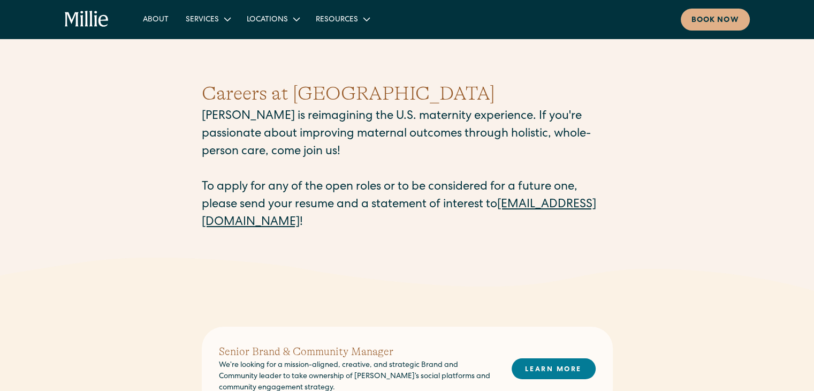 This screenshot has width=814, height=391. Describe the element at coordinates (357, 352) in the screenshot. I see `h2: Senior Brand & Community Manager` at that location.